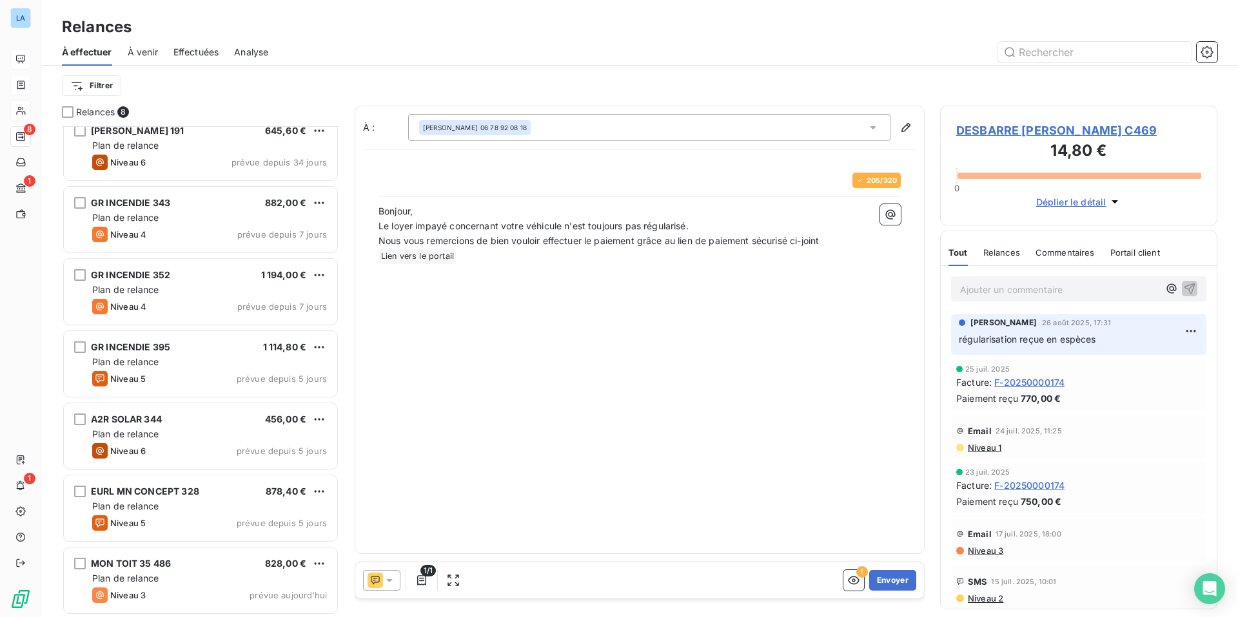 The width and height of the screenshot is (1238, 617). I want to click on span: 828,00 €, so click(286, 563).